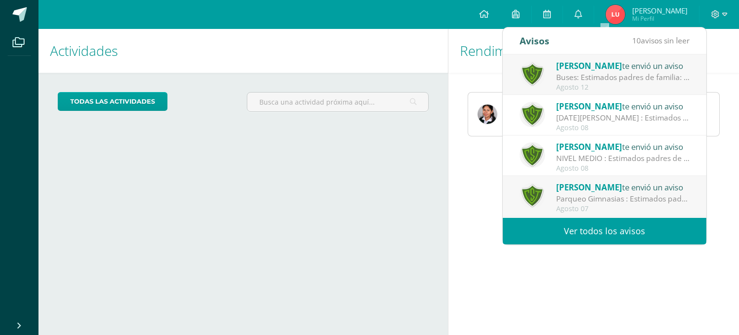 The image size is (739, 335). What do you see at coordinates (488, 114) in the screenshot?
I see `img: c71b264426e8302a06c5fc70adadc507.png` at bounding box center [488, 114].